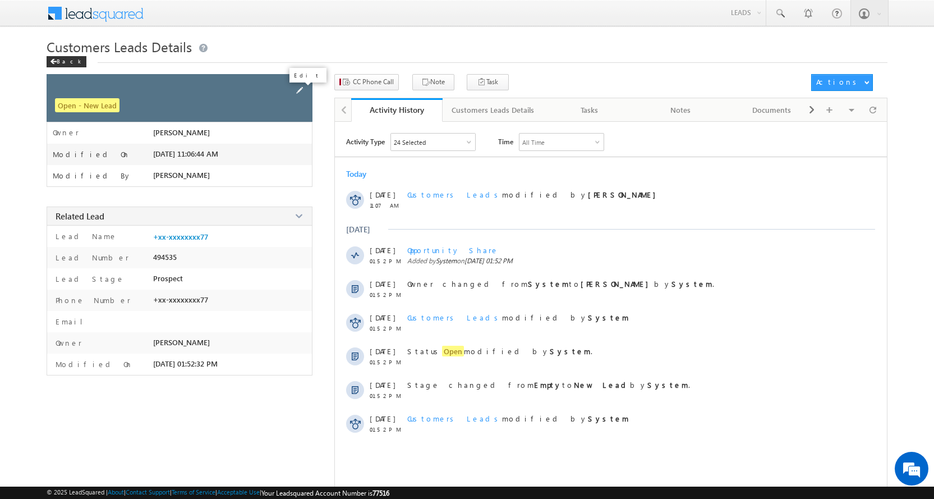 This screenshot has width=934, height=499. What do you see at coordinates (373, 82) in the screenshot?
I see `span: CC Phone Call` at bounding box center [373, 82].